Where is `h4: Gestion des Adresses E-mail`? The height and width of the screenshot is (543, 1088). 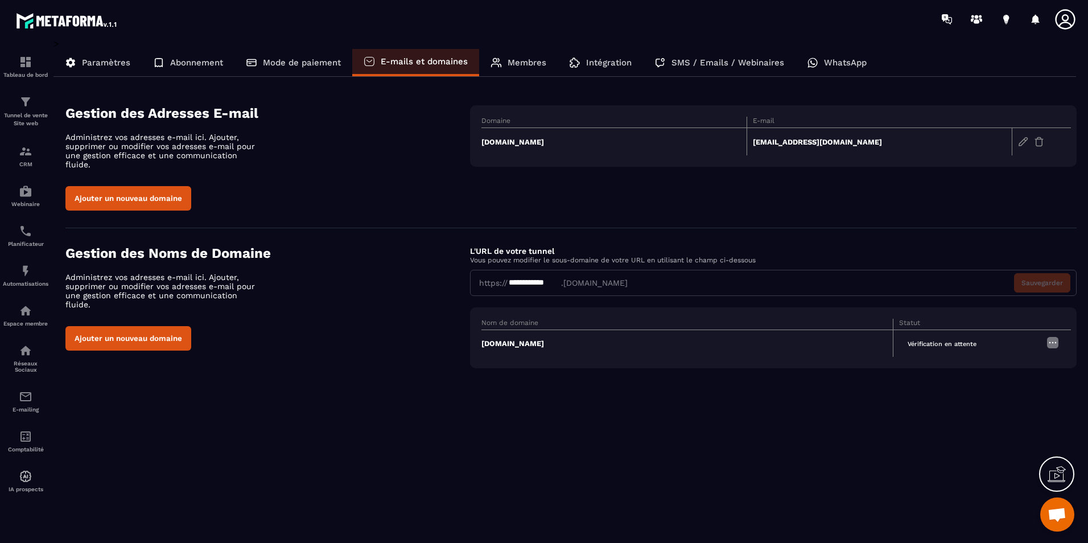
h4: Gestion des Adresses E-mail is located at coordinates (267, 113).